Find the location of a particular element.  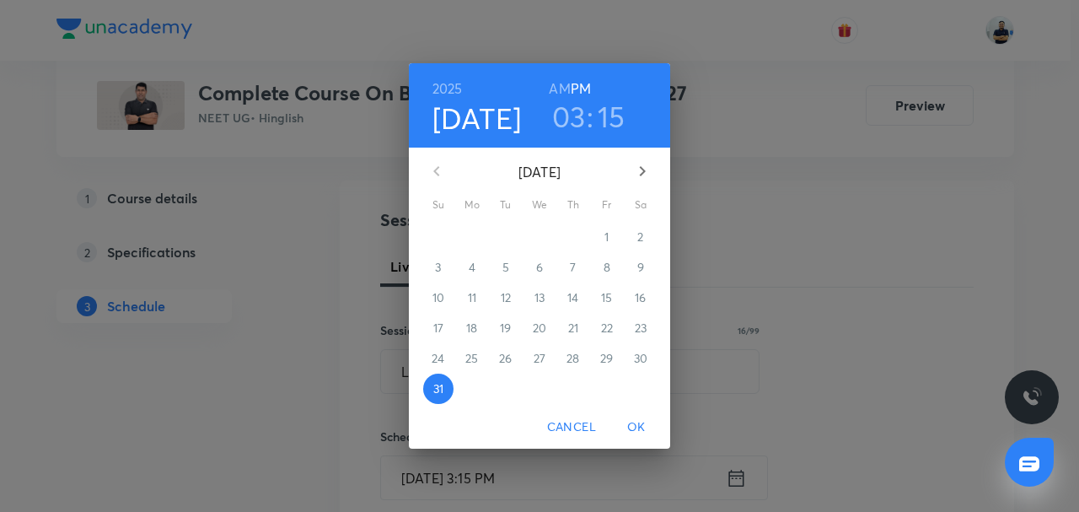

span: Th is located at coordinates (573, 205).